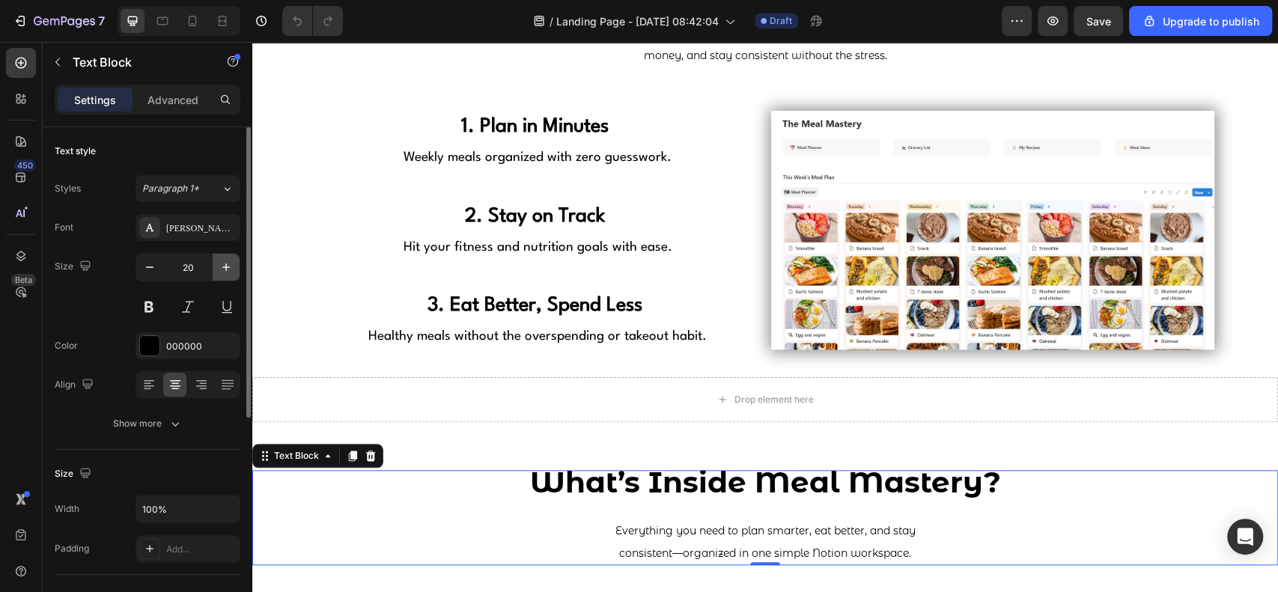 The image size is (1278, 592). Describe the element at coordinates (95, 100) in the screenshot. I see `p: Settings` at that location.